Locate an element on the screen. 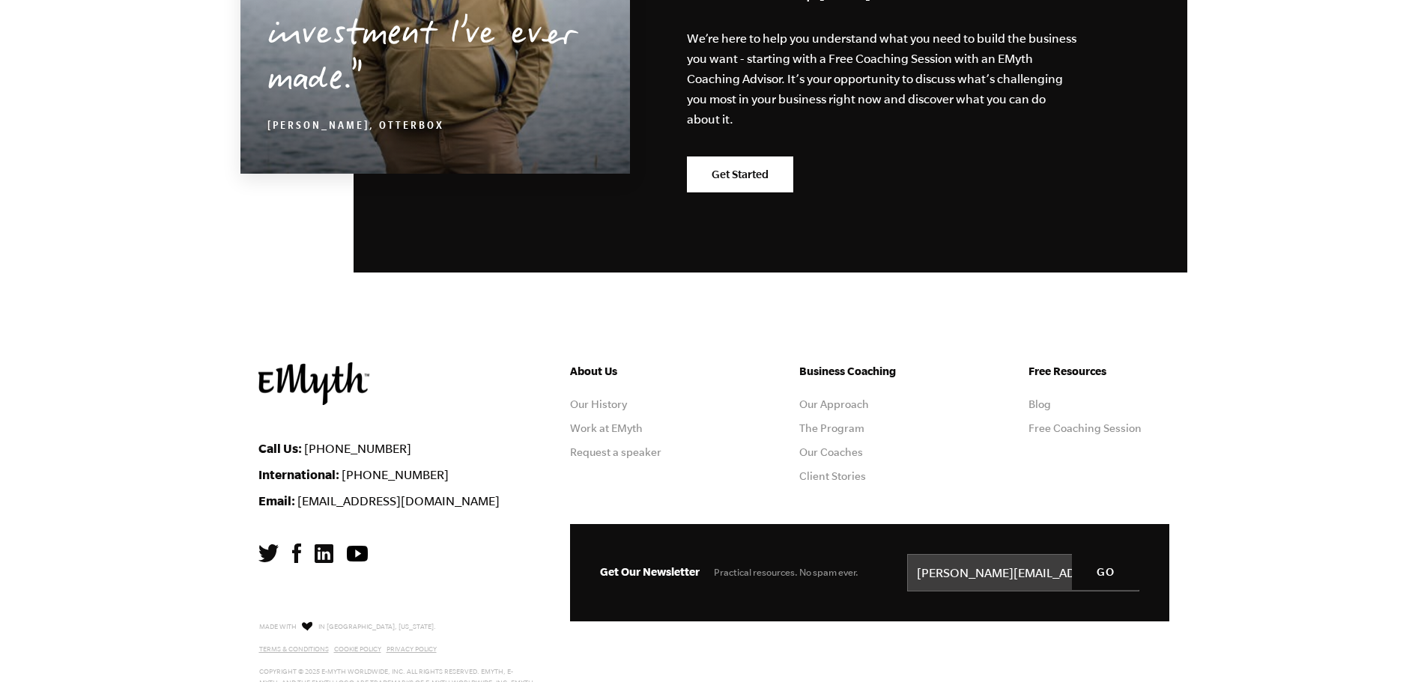 Image resolution: width=1427 pixels, height=682 pixels. h5: About Us is located at coordinates (640, 371).